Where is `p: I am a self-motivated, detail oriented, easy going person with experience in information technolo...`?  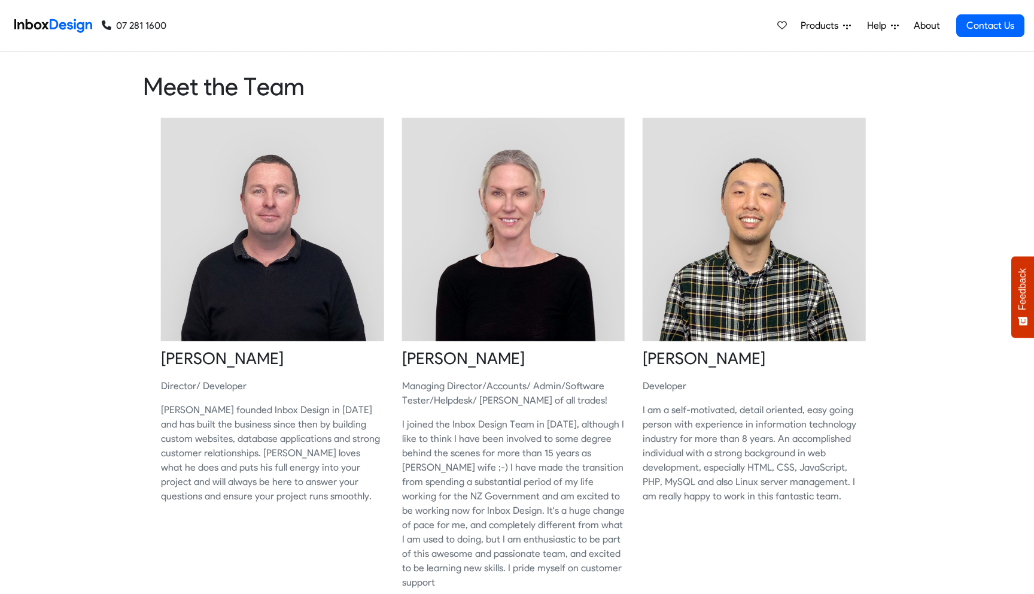 p: I am a self-motivated, detail oriented, easy going person with experience in information technolo... is located at coordinates (754, 453).